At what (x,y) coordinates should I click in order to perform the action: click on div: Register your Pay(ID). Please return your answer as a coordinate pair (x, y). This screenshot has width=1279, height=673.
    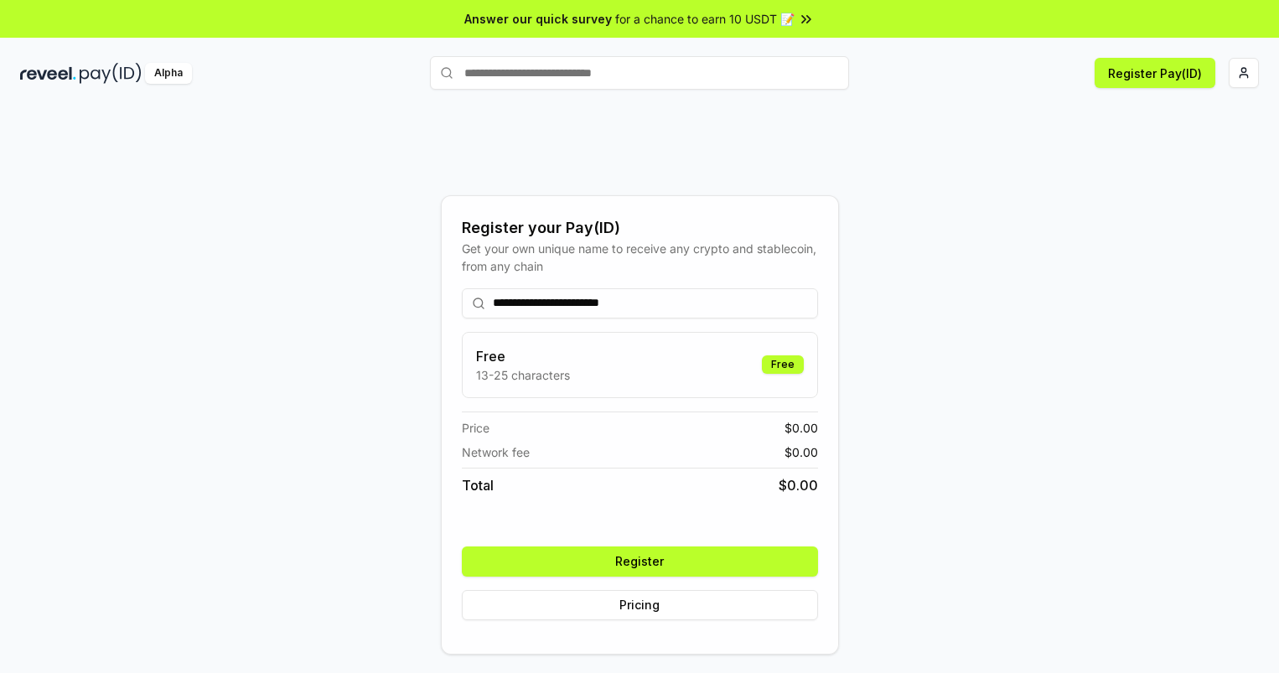
    Looking at the image, I should click on (639, 228).